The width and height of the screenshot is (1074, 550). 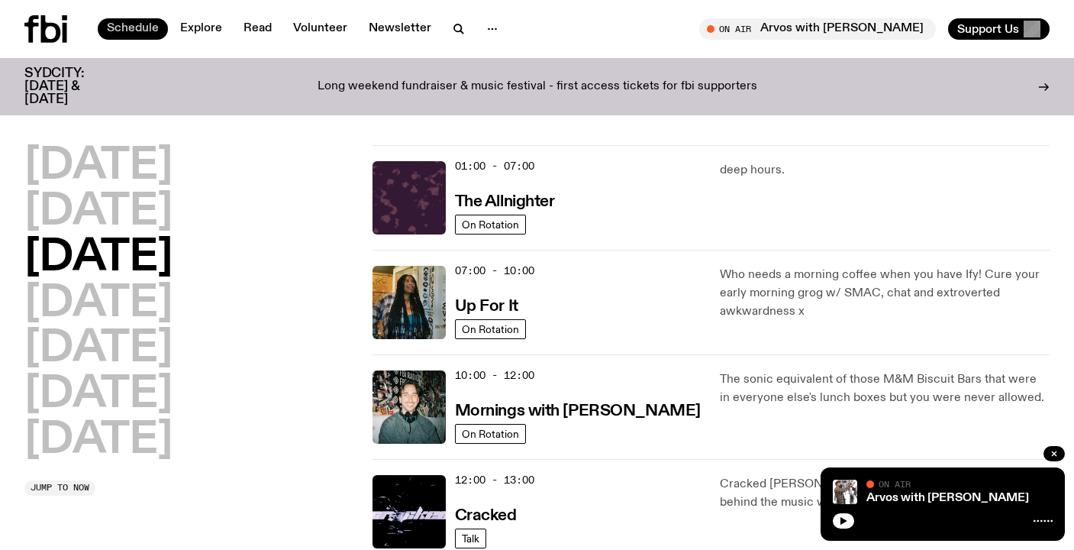 What do you see at coordinates (495, 270) in the screenshot?
I see `span: 07:00 - 10:00` at bounding box center [495, 270].